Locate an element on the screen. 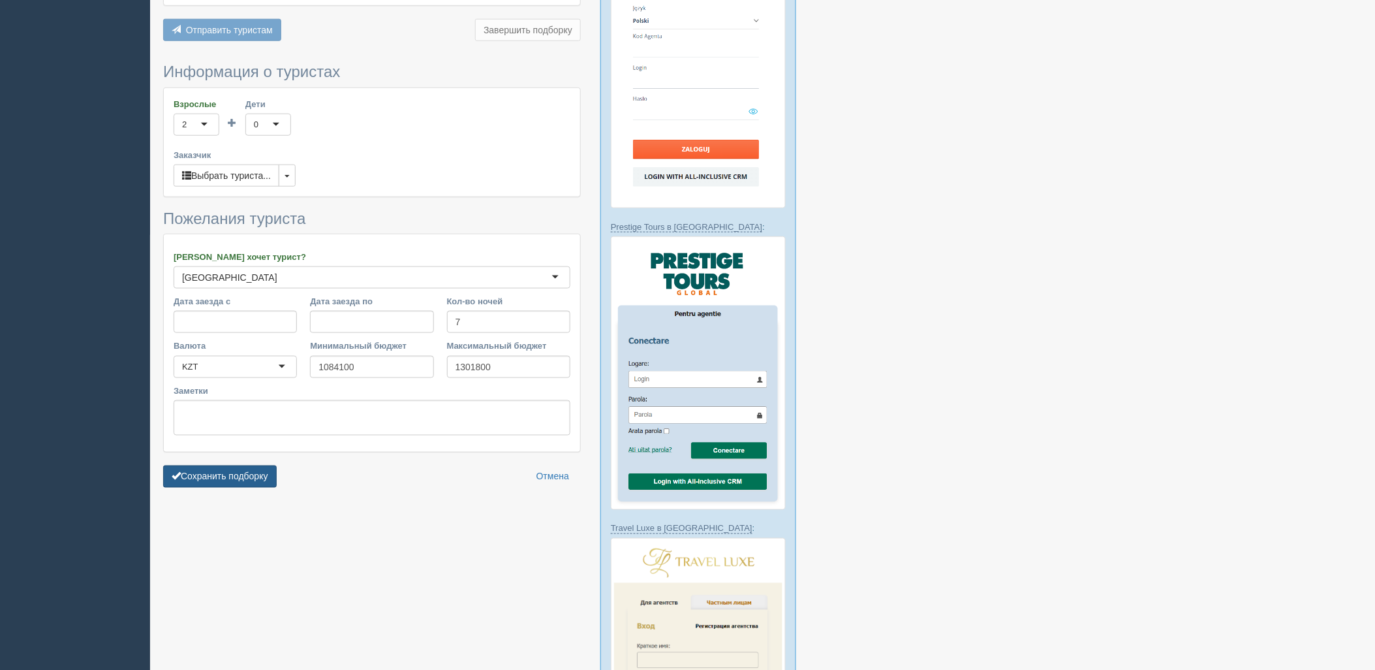 The image size is (1375, 670). label: Дата заезда с is located at coordinates (235, 301).